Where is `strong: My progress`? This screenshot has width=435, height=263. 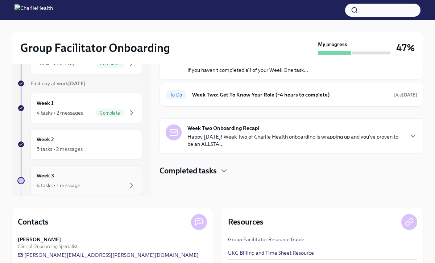
strong: My progress is located at coordinates (332, 44).